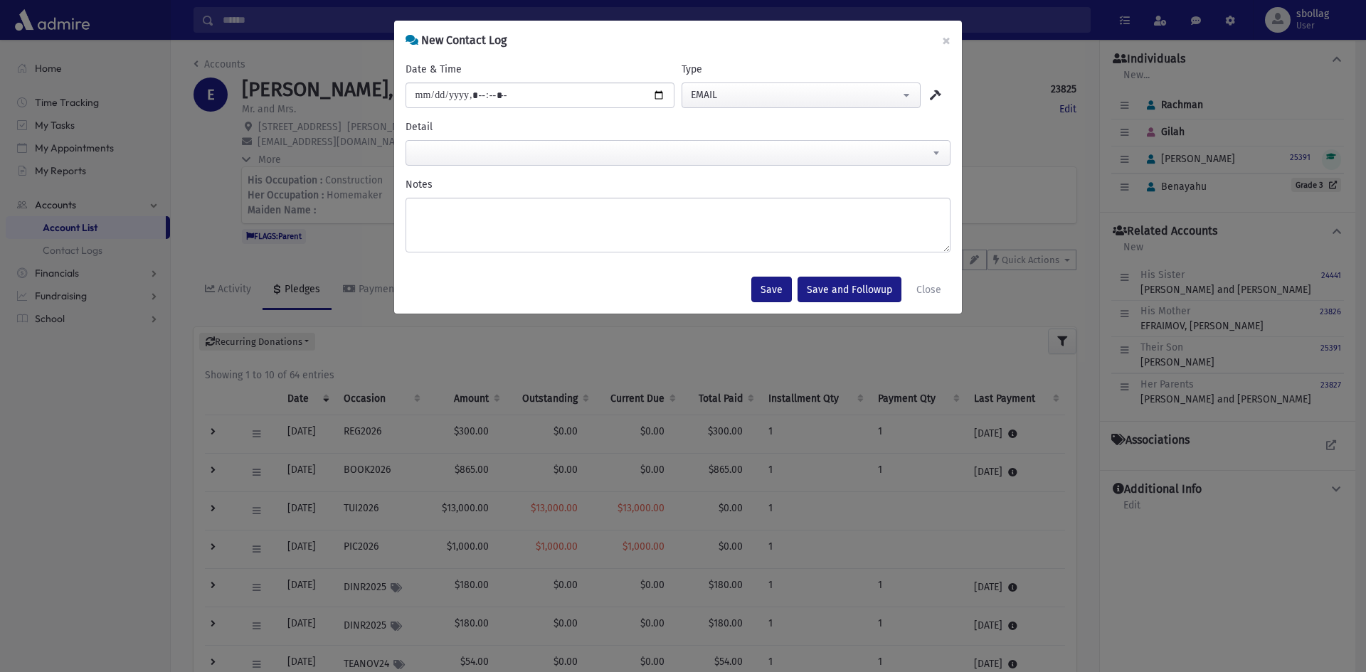  I want to click on button: EMAIL, so click(801, 95).